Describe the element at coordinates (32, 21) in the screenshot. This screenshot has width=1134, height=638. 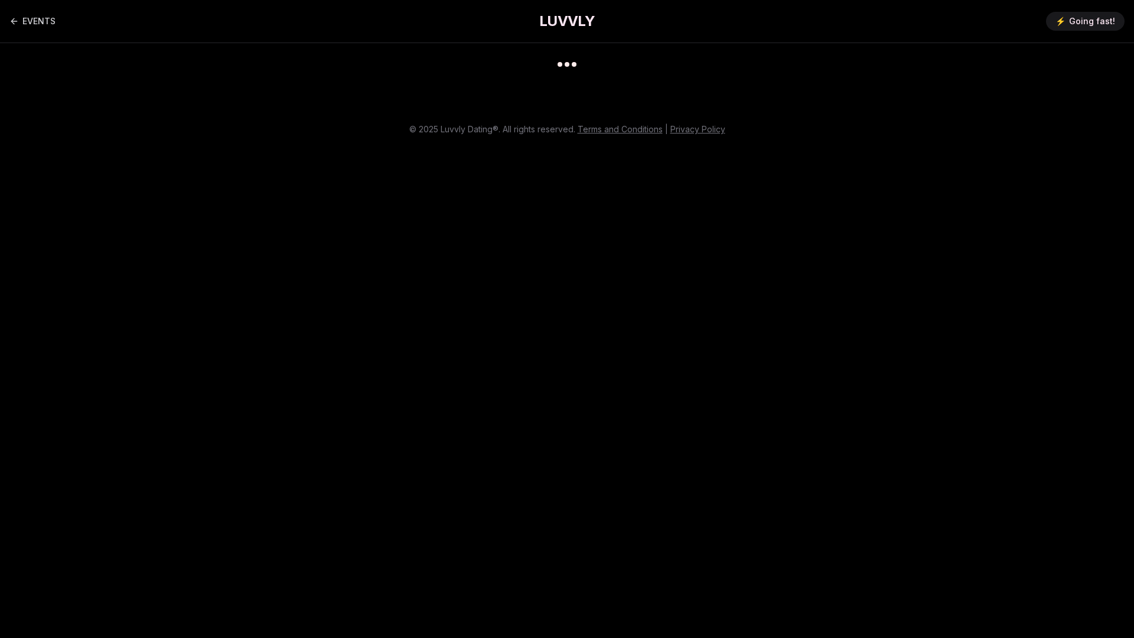
I see `a: Back to events` at that location.